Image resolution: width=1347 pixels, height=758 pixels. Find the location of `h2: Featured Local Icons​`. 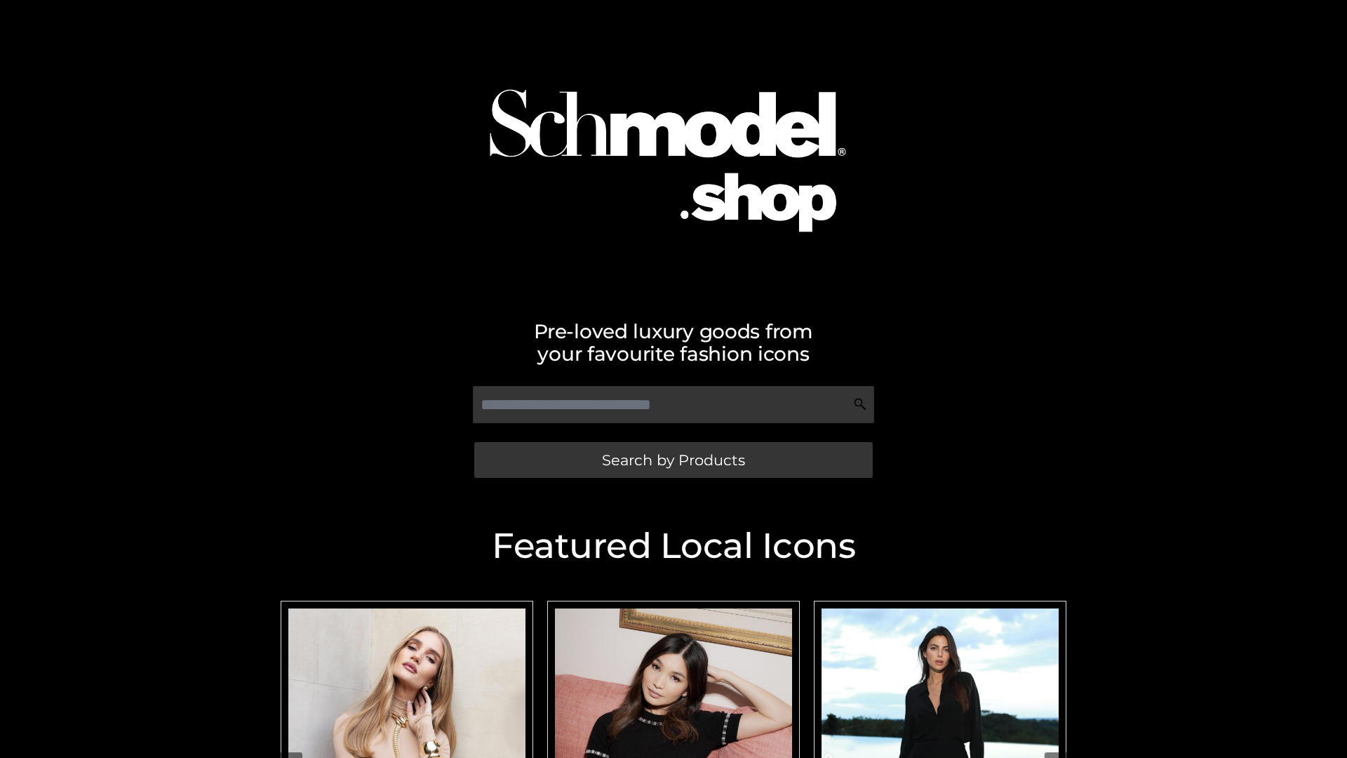

h2: Featured Local Icons​ is located at coordinates (673, 546).